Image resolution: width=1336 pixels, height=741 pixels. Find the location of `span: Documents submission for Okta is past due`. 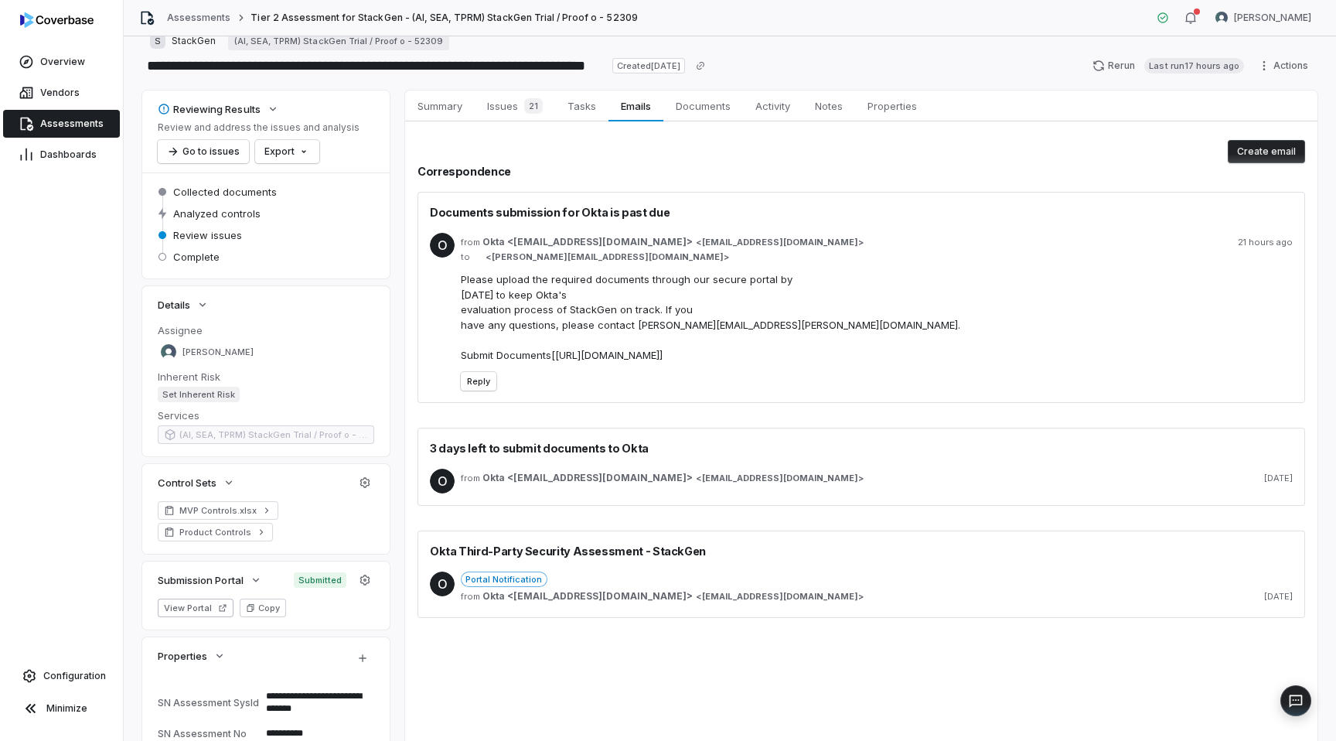

span: Documents submission for Okta is past due is located at coordinates (550, 212).